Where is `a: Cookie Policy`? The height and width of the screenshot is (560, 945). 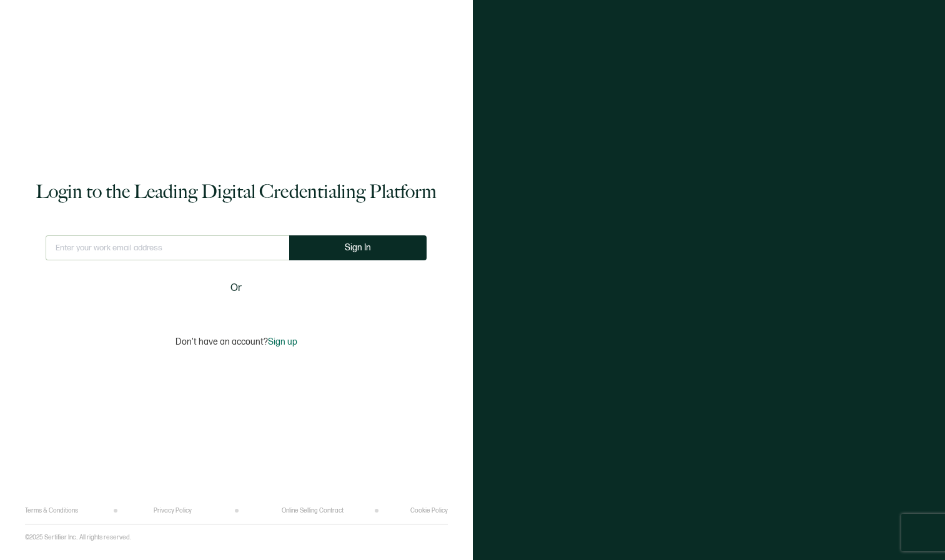
a: Cookie Policy is located at coordinates (429, 511).